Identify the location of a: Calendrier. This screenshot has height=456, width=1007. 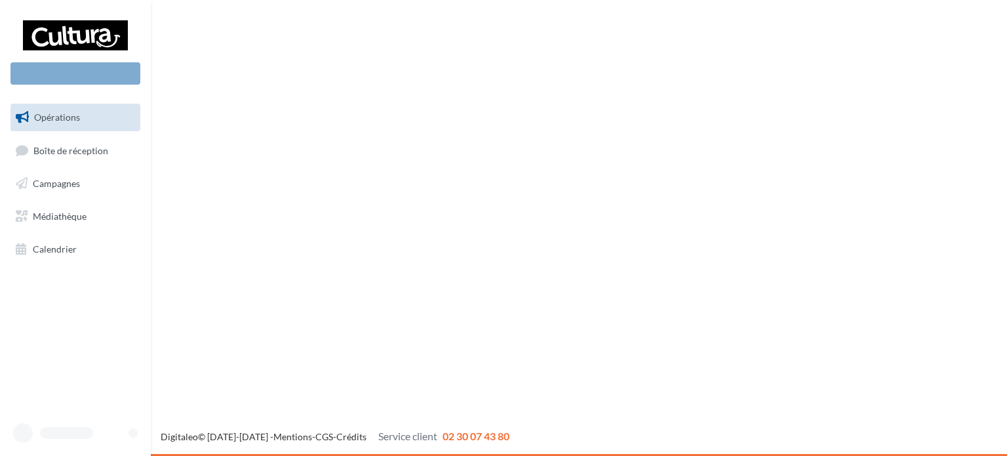
(75, 249).